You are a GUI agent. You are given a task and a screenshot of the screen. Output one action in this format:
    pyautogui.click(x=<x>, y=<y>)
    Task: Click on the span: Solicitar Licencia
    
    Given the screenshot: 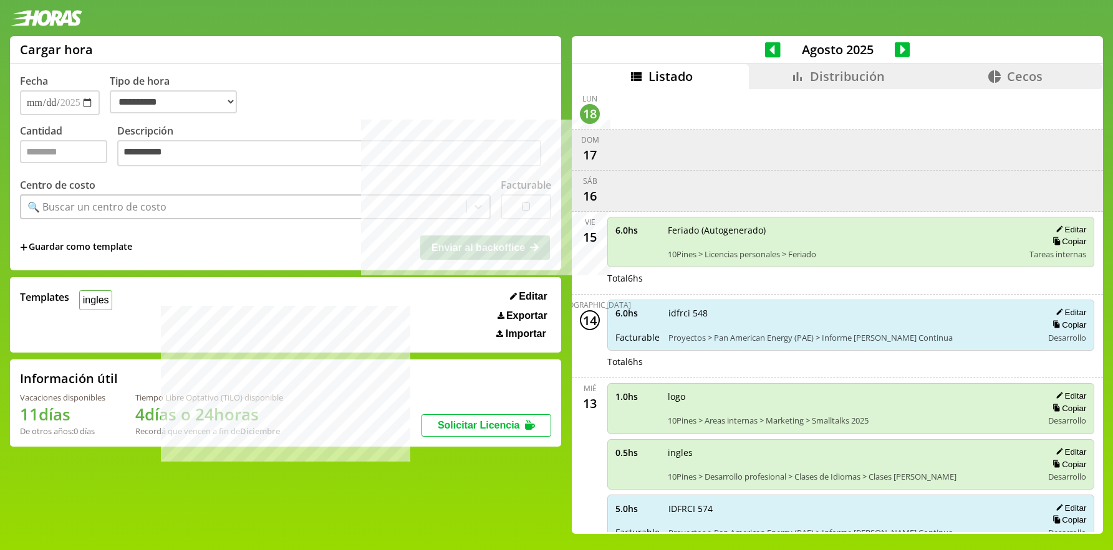 What is the action you would take?
    pyautogui.click(x=479, y=425)
    